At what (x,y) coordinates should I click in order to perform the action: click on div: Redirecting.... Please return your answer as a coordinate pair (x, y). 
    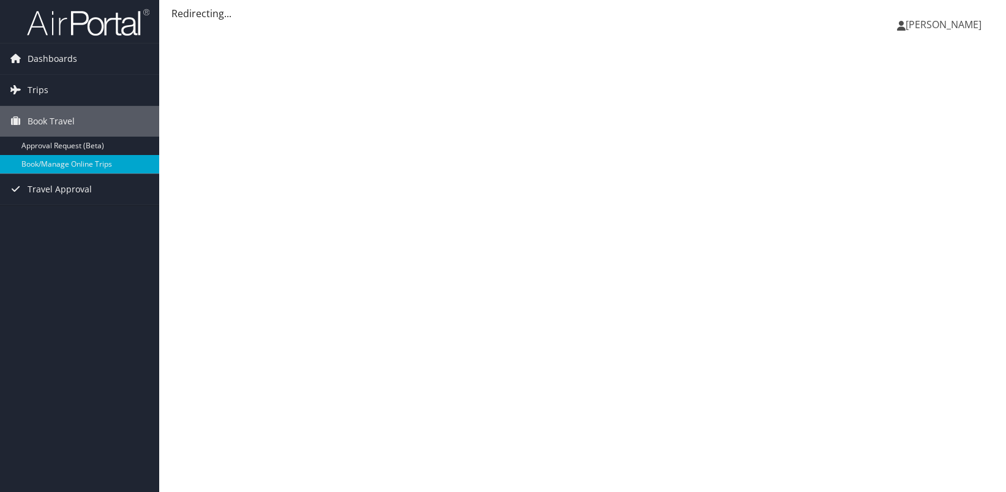
    Looking at the image, I should click on (582, 13).